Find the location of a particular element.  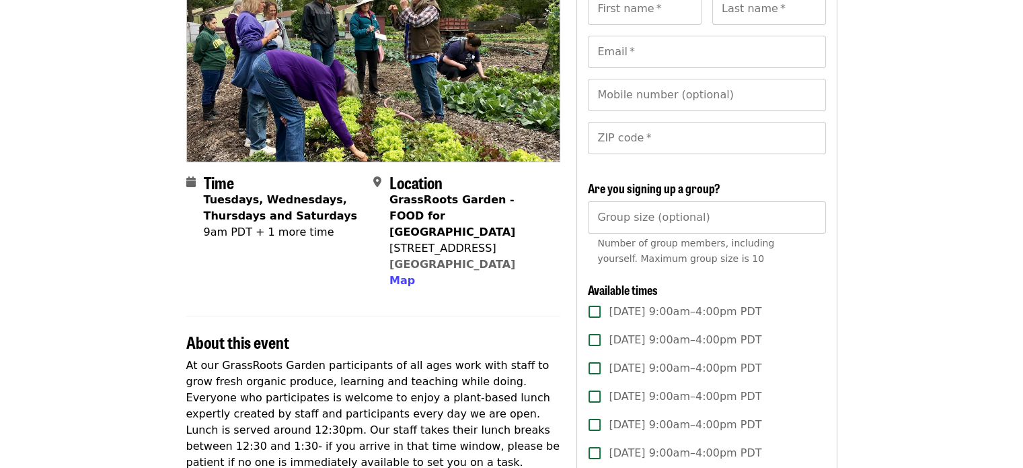

span: Time is located at coordinates (219, 182).